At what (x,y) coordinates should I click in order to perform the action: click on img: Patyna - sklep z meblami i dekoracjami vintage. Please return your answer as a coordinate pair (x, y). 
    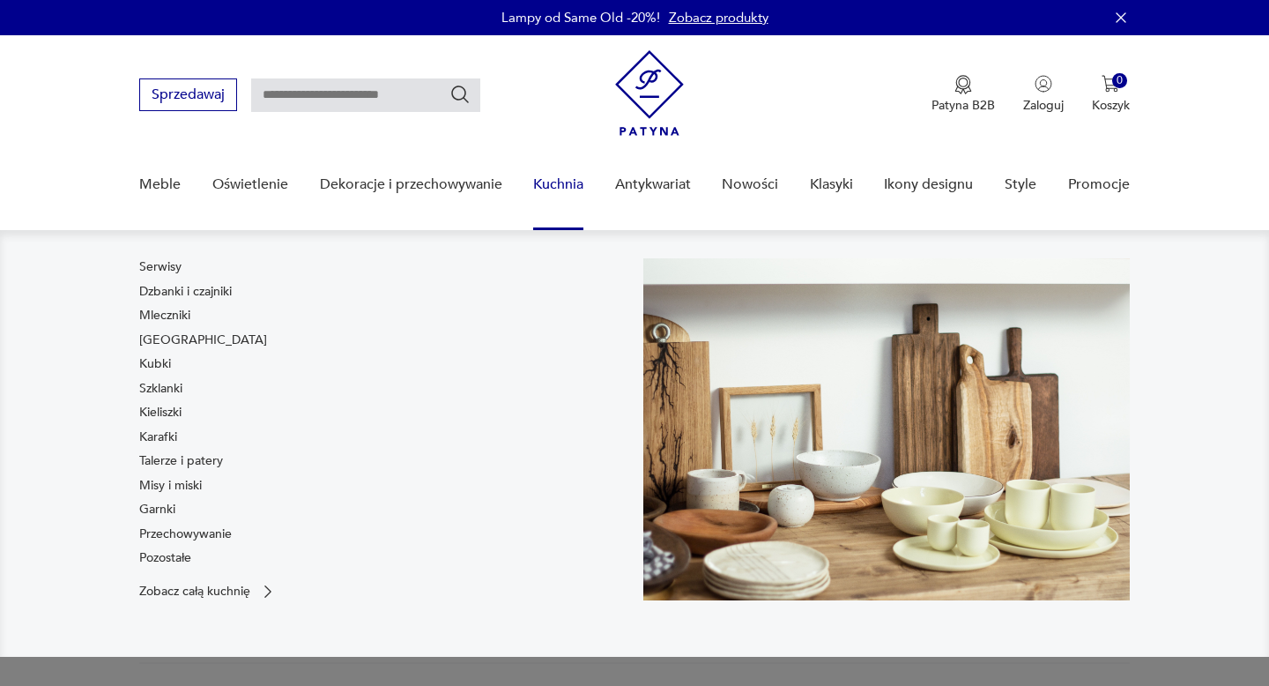
    Looking at the image, I should click on (650, 93).